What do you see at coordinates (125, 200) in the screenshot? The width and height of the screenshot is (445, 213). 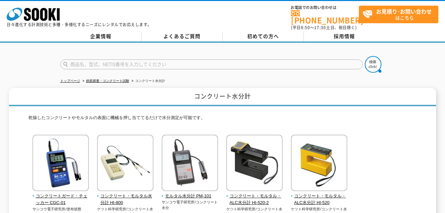 I see `span: コンクリート・モルタル水分計 HI-800` at bounding box center [125, 200].